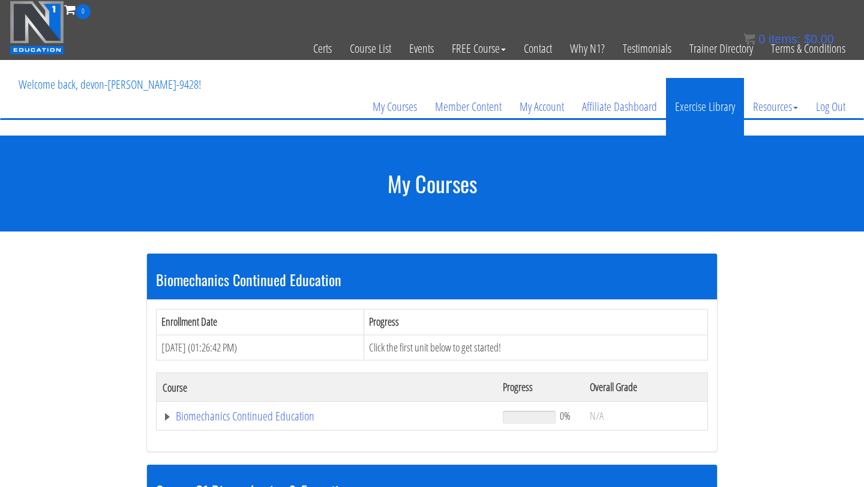 This screenshot has height=487, width=864. What do you see at coordinates (808, 49) in the screenshot?
I see `a: Terms & Conditions` at bounding box center [808, 49].